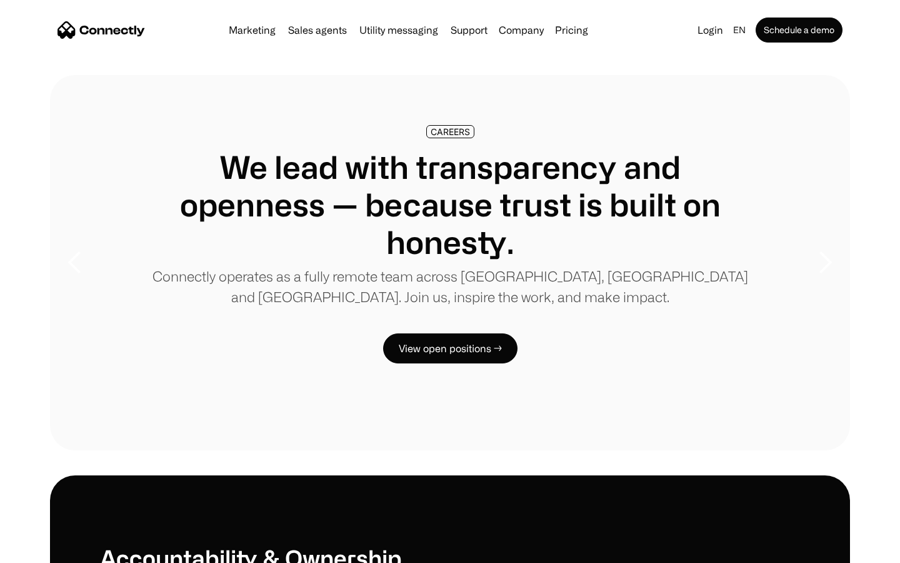 The height and width of the screenshot is (563, 900). Describe the element at coordinates (450, 131) in the screenshot. I see `div: CAREERS` at that location.